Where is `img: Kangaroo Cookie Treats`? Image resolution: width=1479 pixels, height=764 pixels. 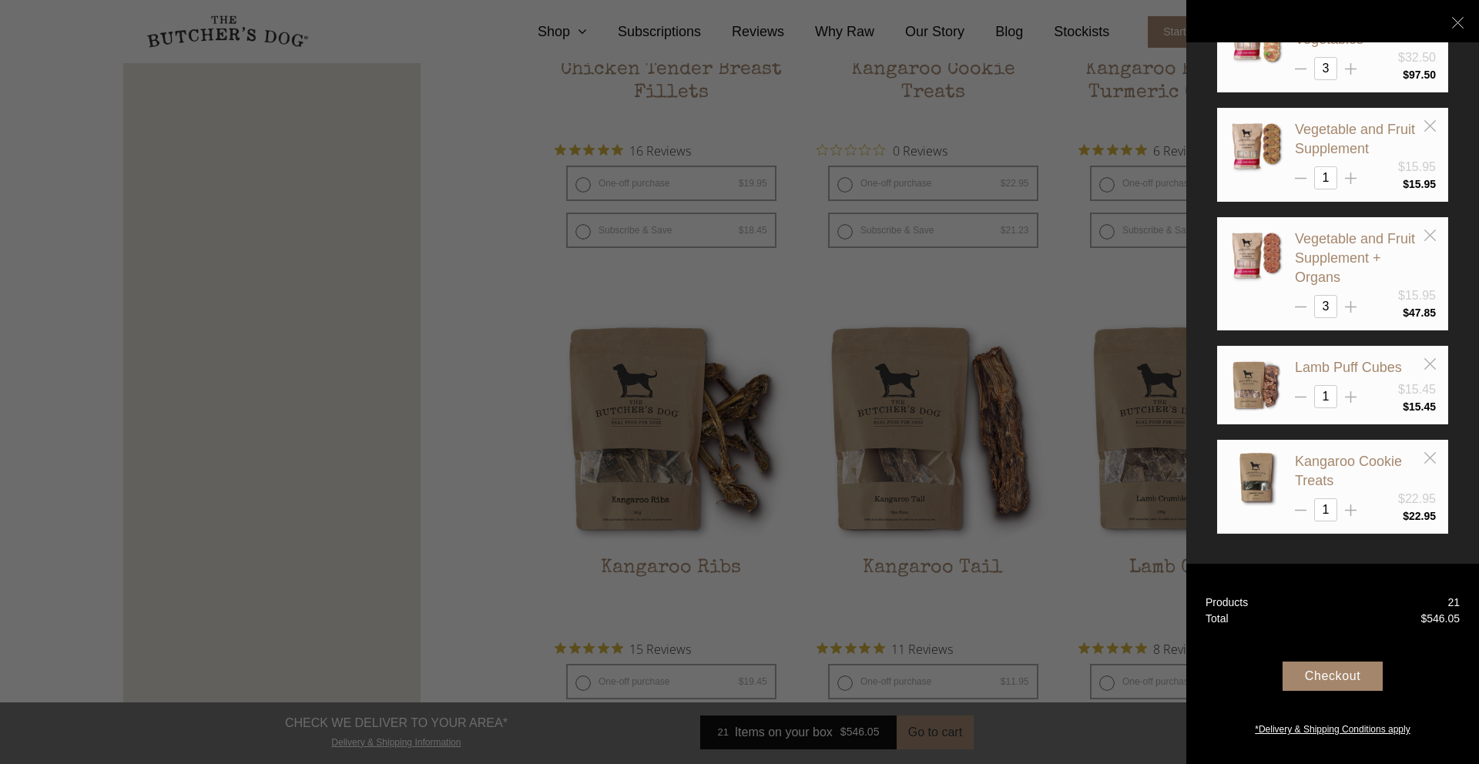 img: Kangaroo Cookie Treats is located at coordinates (1256, 479).